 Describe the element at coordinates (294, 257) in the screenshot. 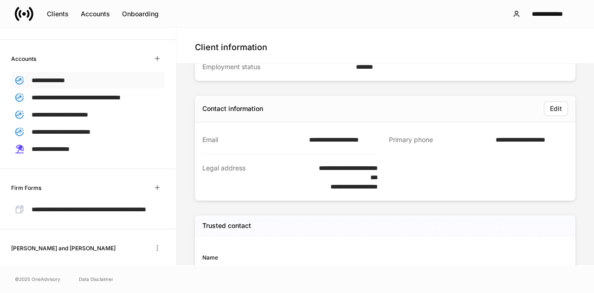

I see `div: Name` at that location.